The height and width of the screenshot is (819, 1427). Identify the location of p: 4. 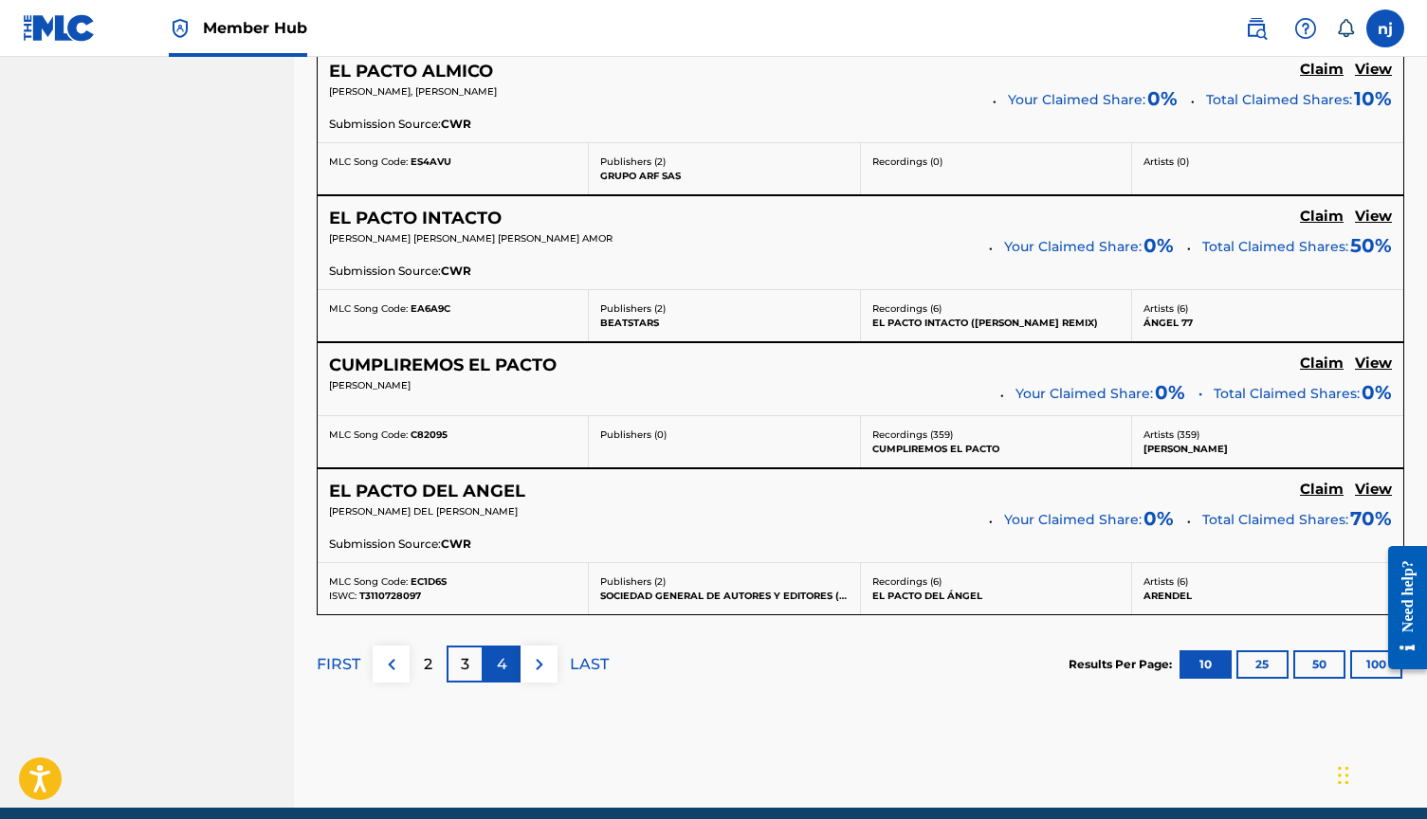
(501, 665).